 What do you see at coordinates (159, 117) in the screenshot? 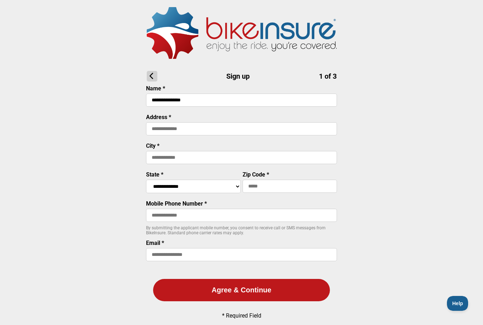
I see `label: Address *` at bounding box center [159, 117].